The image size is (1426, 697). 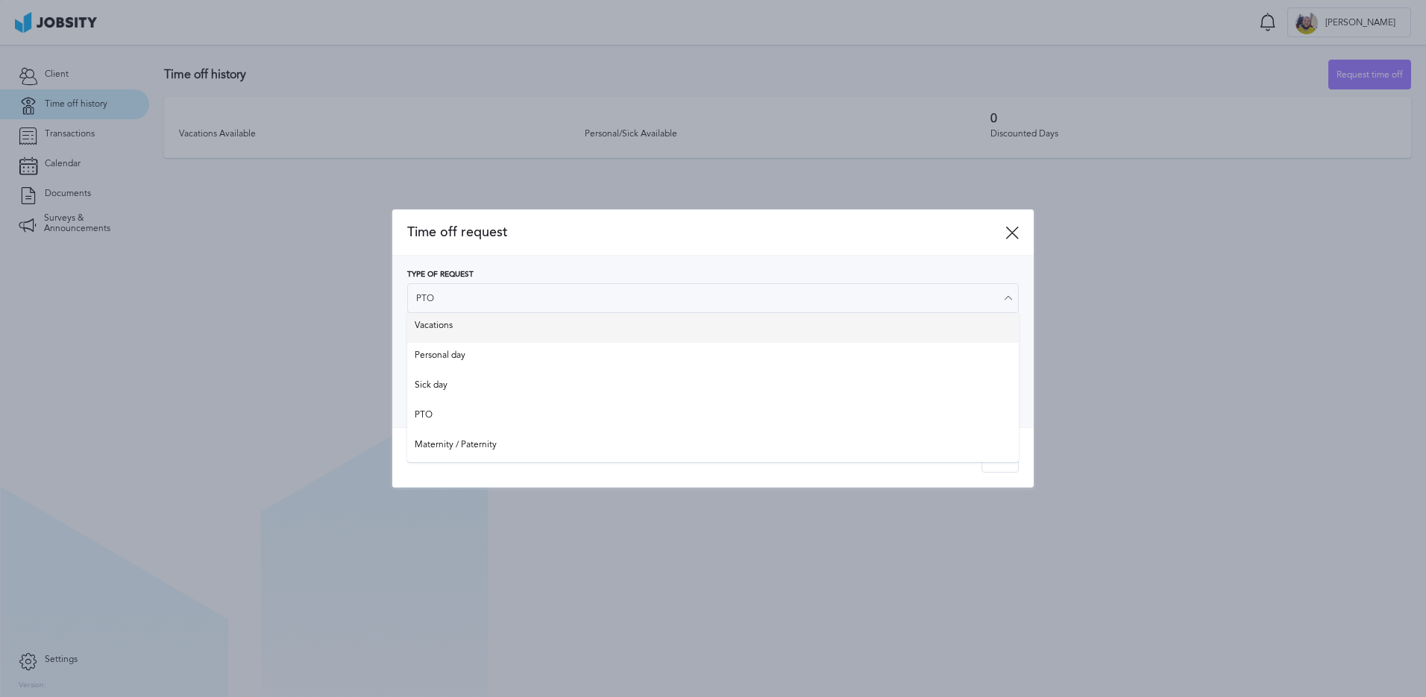 What do you see at coordinates (713, 388) in the screenshot?
I see `span: Sick day` at bounding box center [713, 388].